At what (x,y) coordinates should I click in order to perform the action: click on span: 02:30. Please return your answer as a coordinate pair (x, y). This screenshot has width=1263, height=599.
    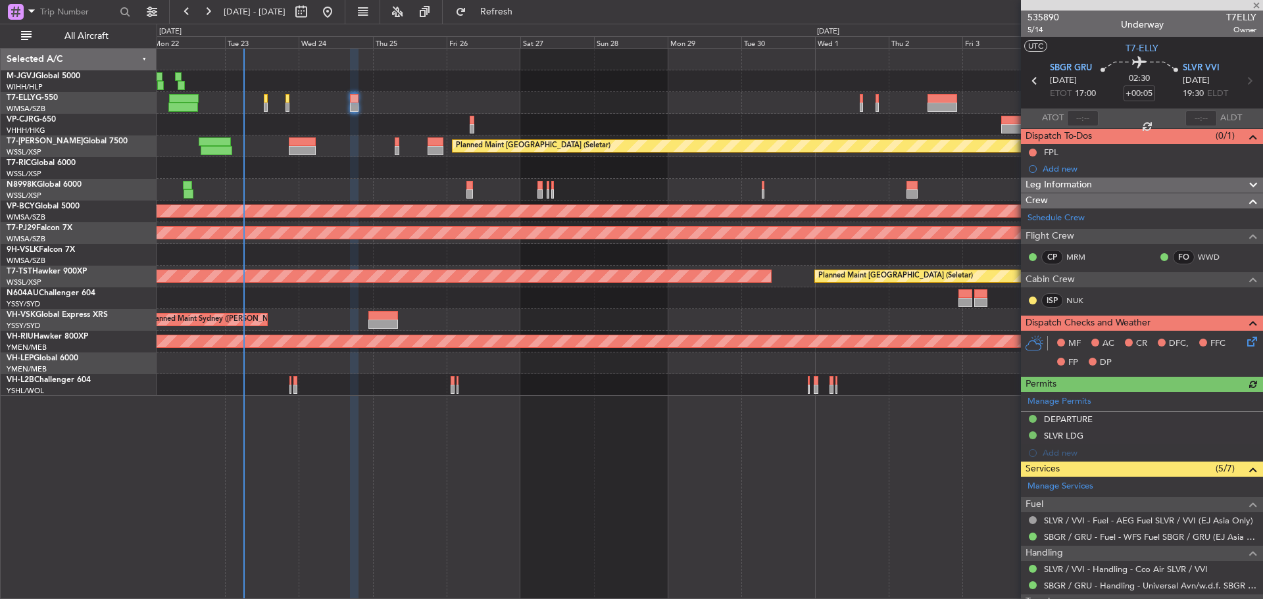
    Looking at the image, I should click on (1139, 79).